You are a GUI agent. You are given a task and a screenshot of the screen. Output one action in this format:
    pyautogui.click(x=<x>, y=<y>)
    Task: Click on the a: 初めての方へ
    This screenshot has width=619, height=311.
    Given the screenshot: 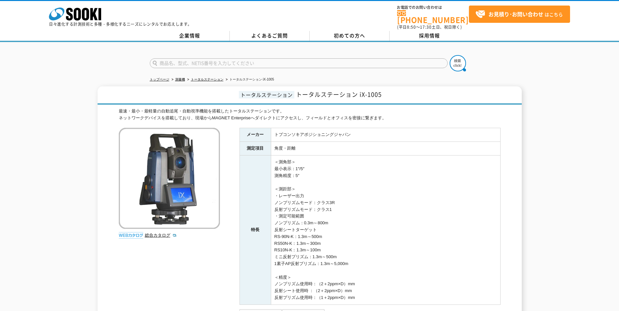 What is the action you would take?
    pyautogui.click(x=349, y=36)
    